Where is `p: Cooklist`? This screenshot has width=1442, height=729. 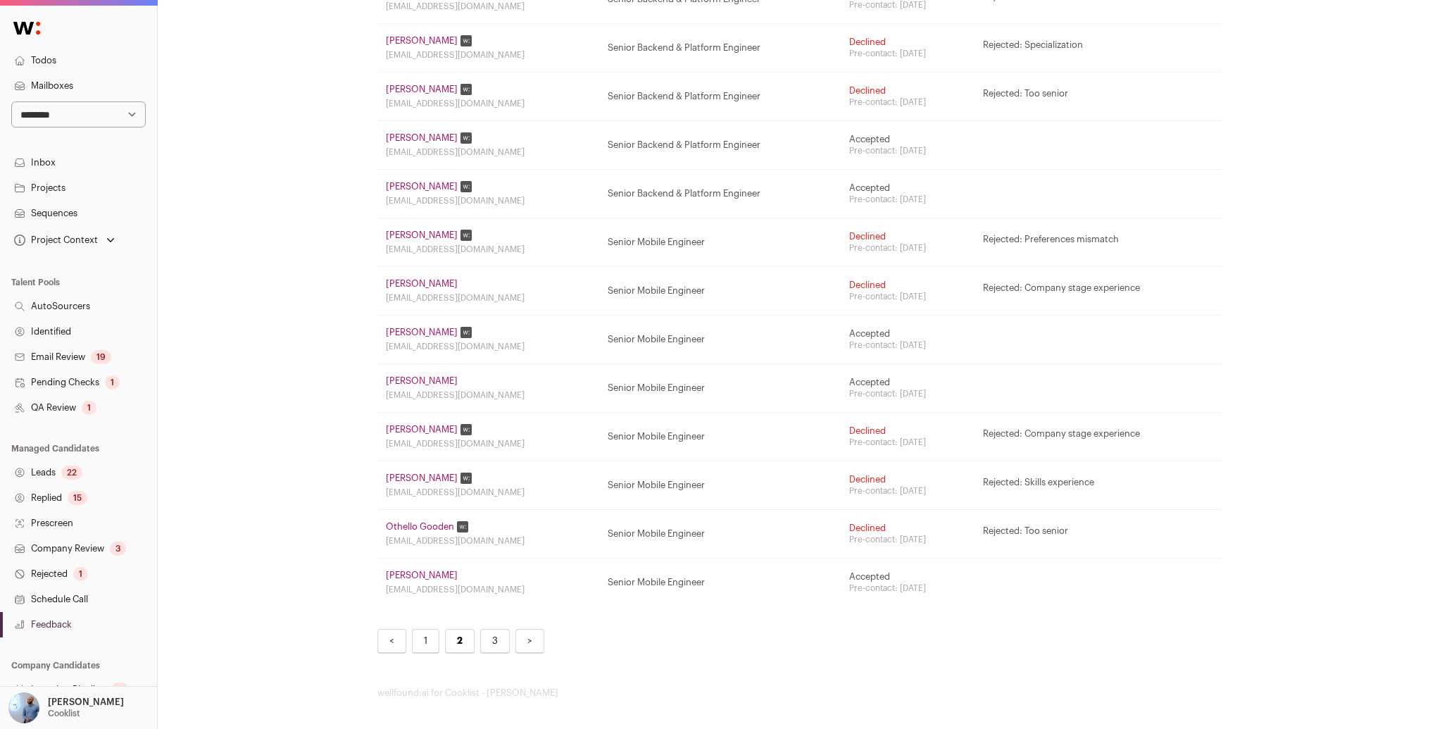 p: Cooklist is located at coordinates (63, 713).